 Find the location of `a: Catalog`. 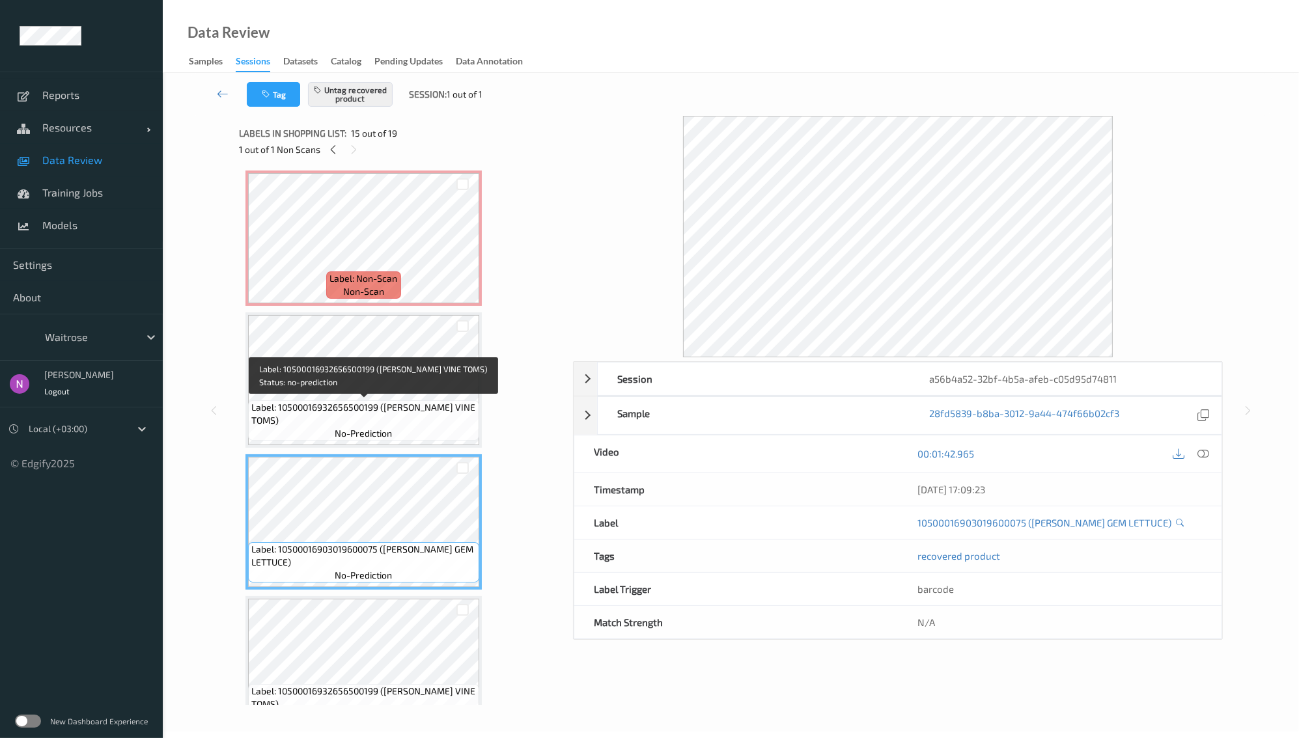

a: Catalog is located at coordinates (352, 62).